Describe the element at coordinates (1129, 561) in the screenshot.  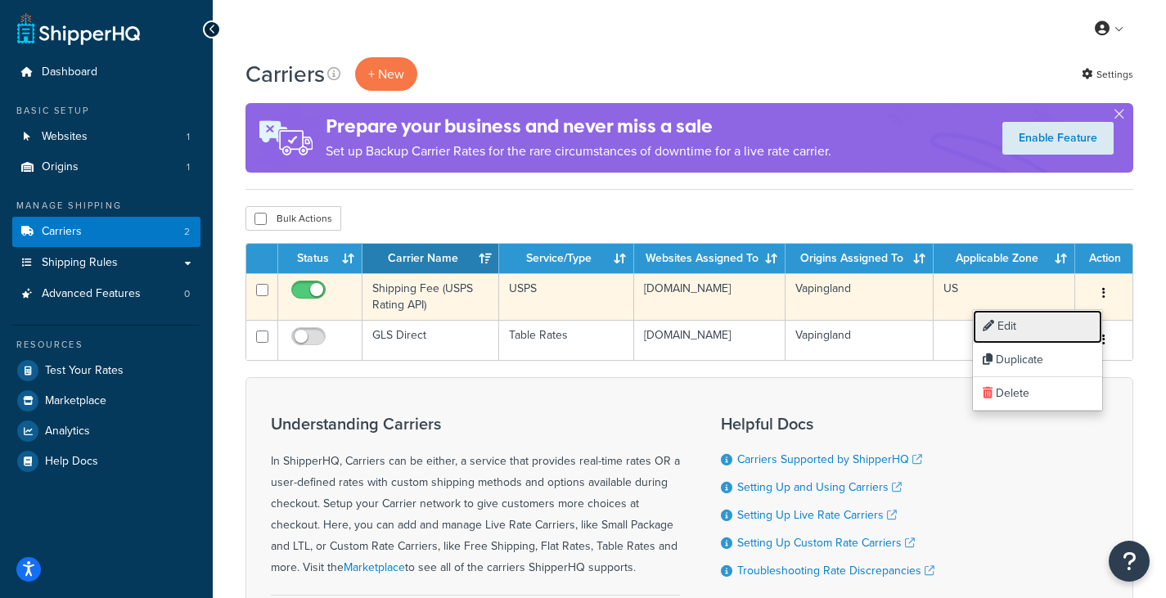
I see `button: Open Resource Center` at that location.